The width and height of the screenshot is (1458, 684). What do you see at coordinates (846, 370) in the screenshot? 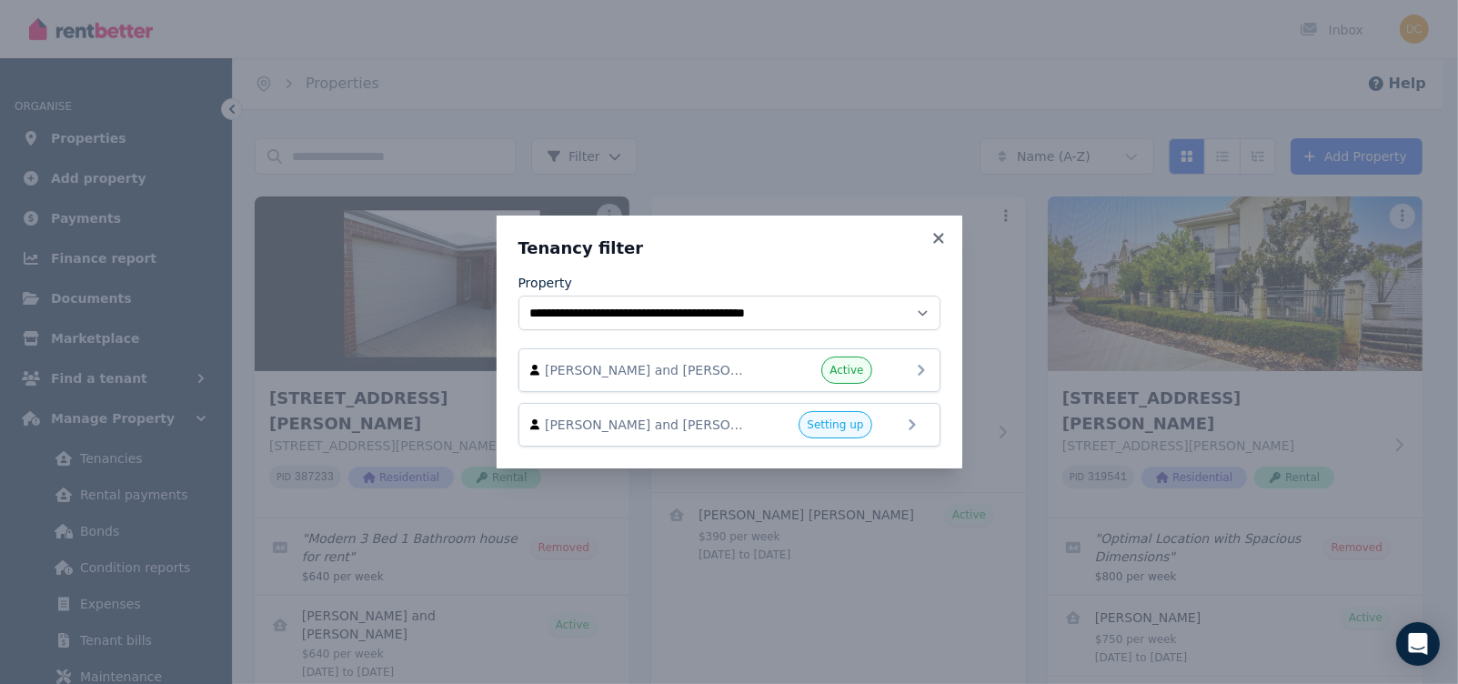
I see `span: Active` at bounding box center [846, 370].